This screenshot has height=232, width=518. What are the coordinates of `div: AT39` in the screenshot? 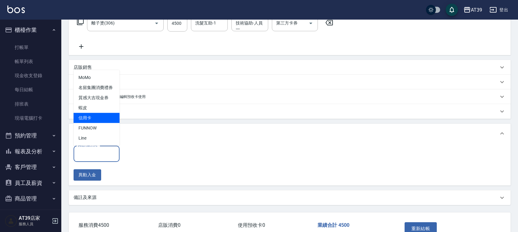 It's located at (477, 10).